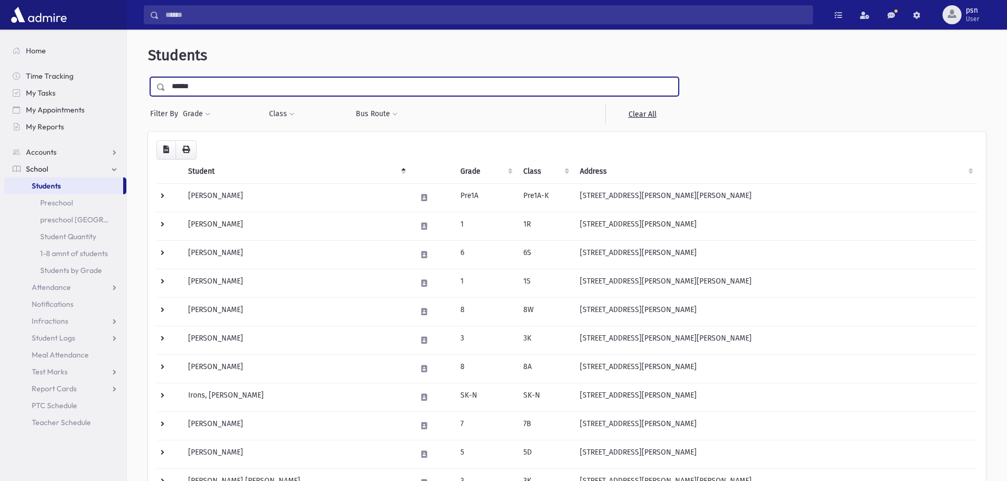  I want to click on td: 6S, so click(545, 255).